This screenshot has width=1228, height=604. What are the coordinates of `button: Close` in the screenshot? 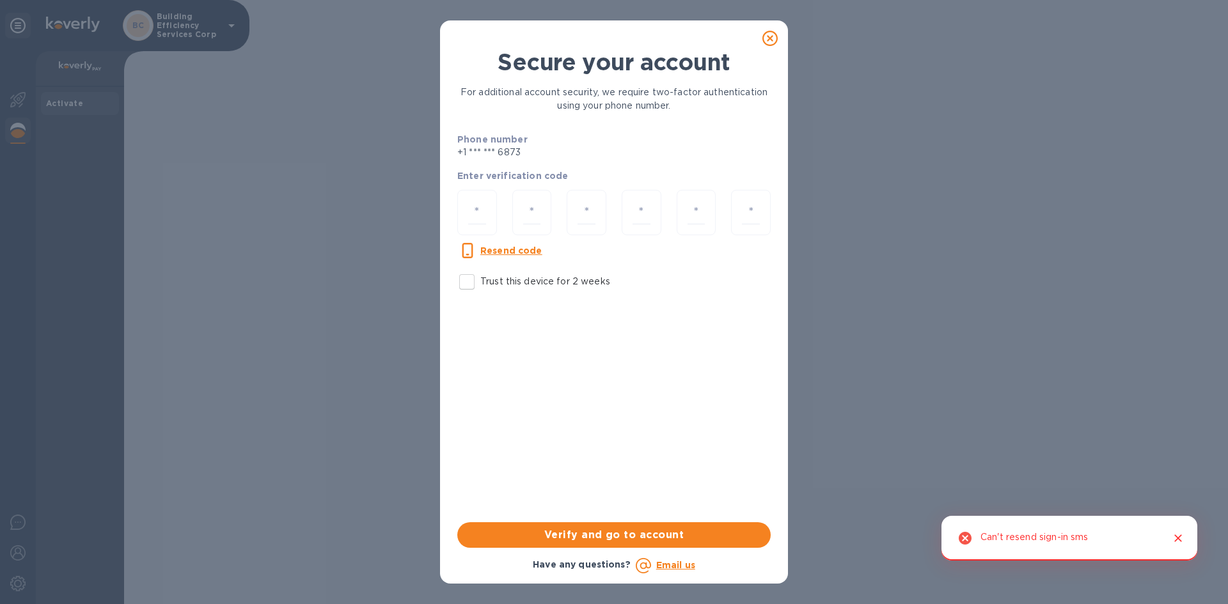 It's located at (1178, 538).